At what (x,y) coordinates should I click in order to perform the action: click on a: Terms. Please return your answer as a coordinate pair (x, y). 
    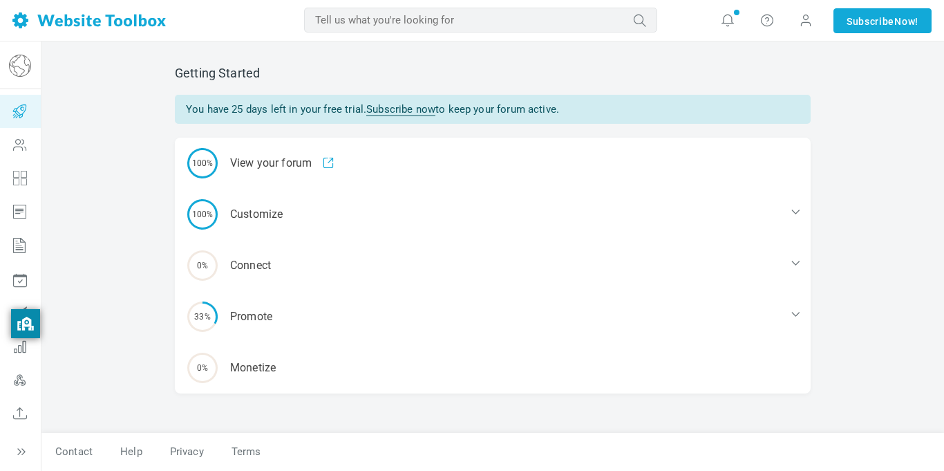
    Looking at the image, I should click on (246, 451).